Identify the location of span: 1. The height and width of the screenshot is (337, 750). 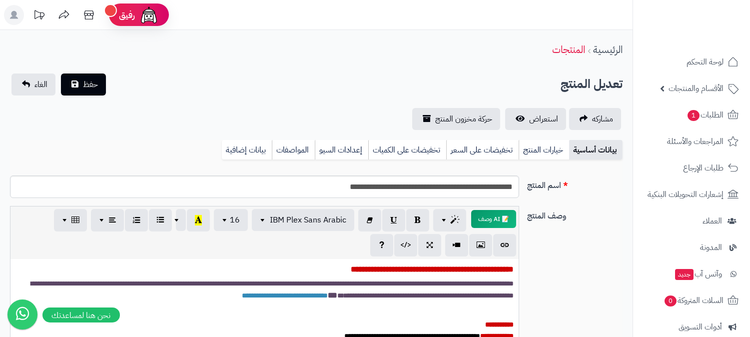
(693, 115).